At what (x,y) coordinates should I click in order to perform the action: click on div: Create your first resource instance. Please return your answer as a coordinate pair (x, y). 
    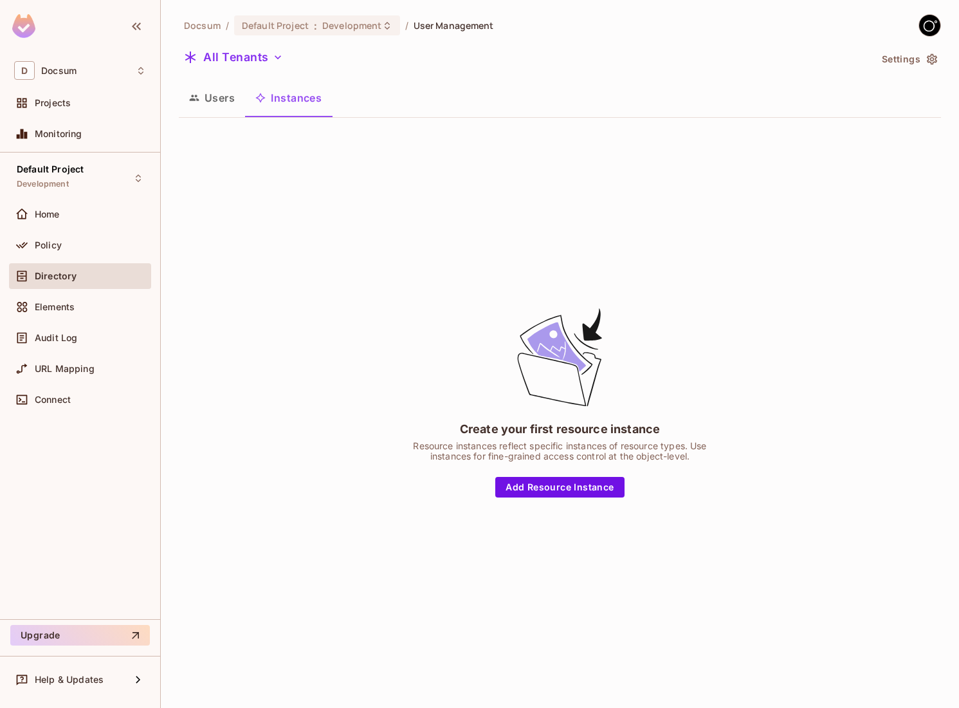
    Looking at the image, I should click on (560, 428).